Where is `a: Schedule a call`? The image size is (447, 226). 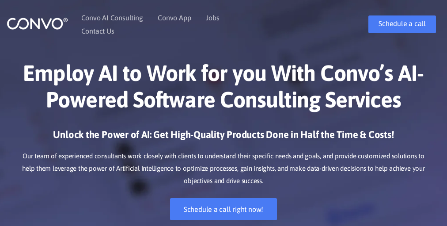 a: Schedule a call is located at coordinates (402, 24).